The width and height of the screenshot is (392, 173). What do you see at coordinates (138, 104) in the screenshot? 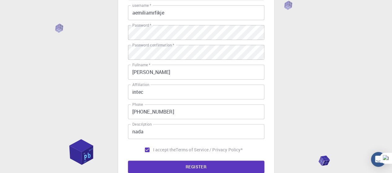
I see `label: Phone` at bounding box center [138, 104].